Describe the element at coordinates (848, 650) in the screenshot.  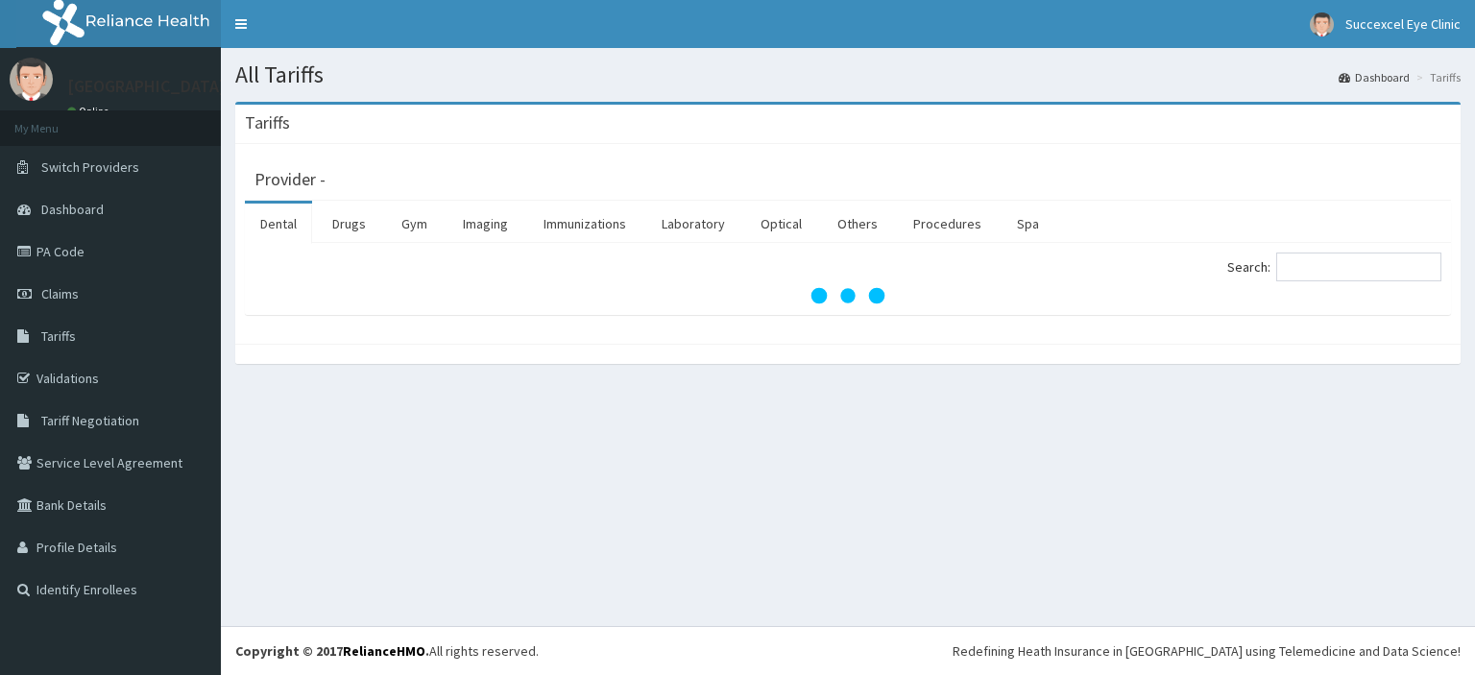
I see `footer: All rights reserved.` at that location.